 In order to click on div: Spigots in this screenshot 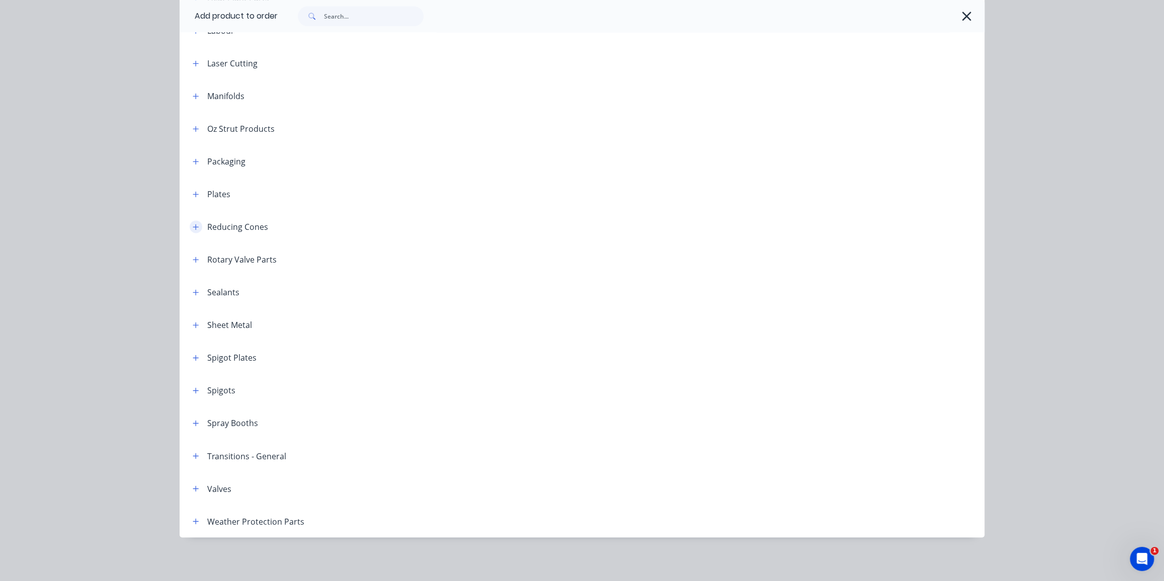, I will do `click(221, 390)`.